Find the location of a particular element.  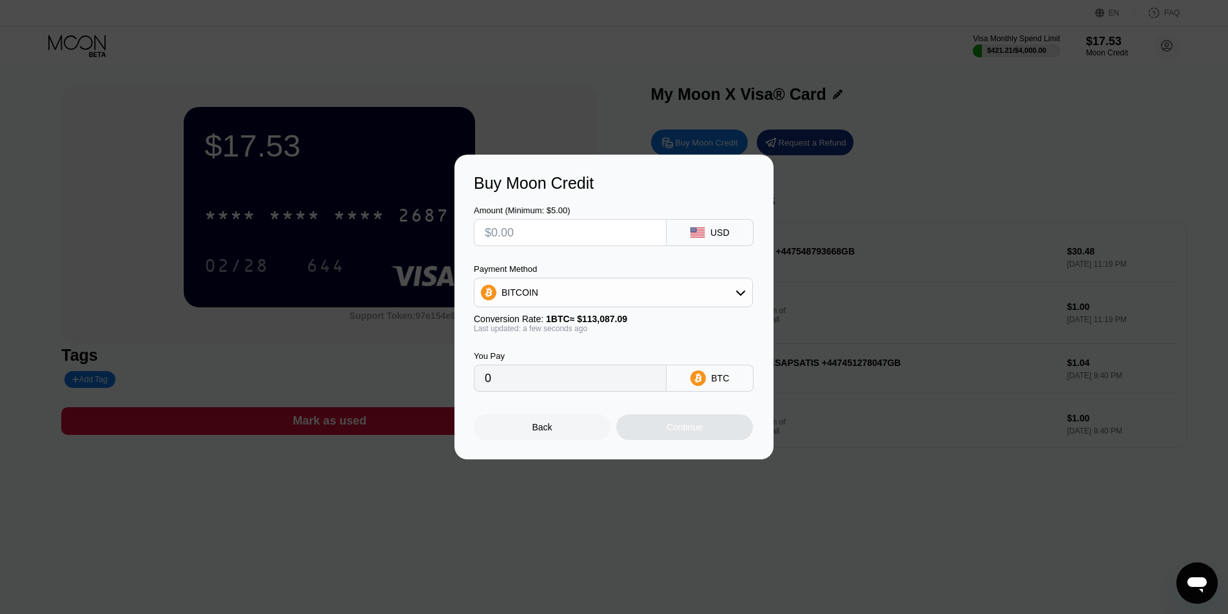

span: 1 BTC ≈ $113,087.09 is located at coordinates (587, 319).